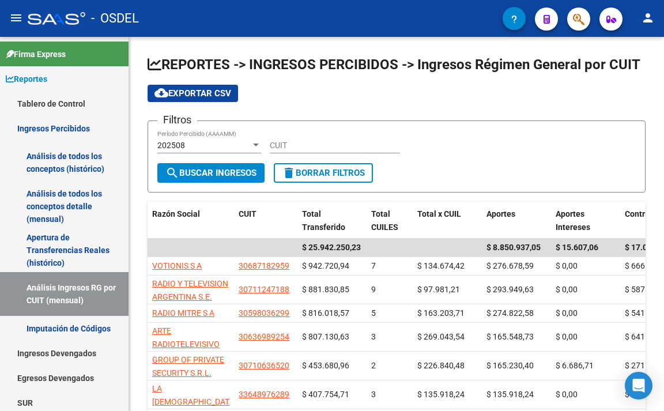  Describe the element at coordinates (186, 344) in the screenshot. I see `span: ARTE RADIOTELEVISIVO ARGENTINO S A` at that location.